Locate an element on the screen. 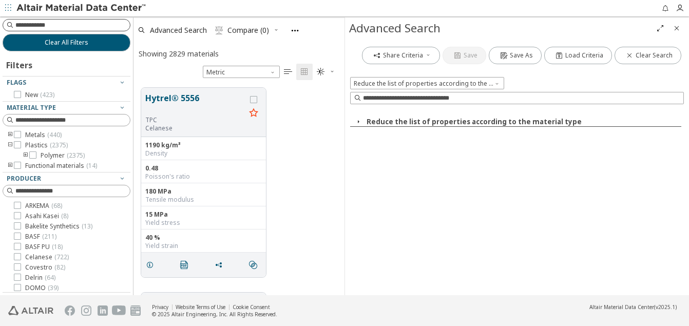  button: Save As is located at coordinates (515, 55).